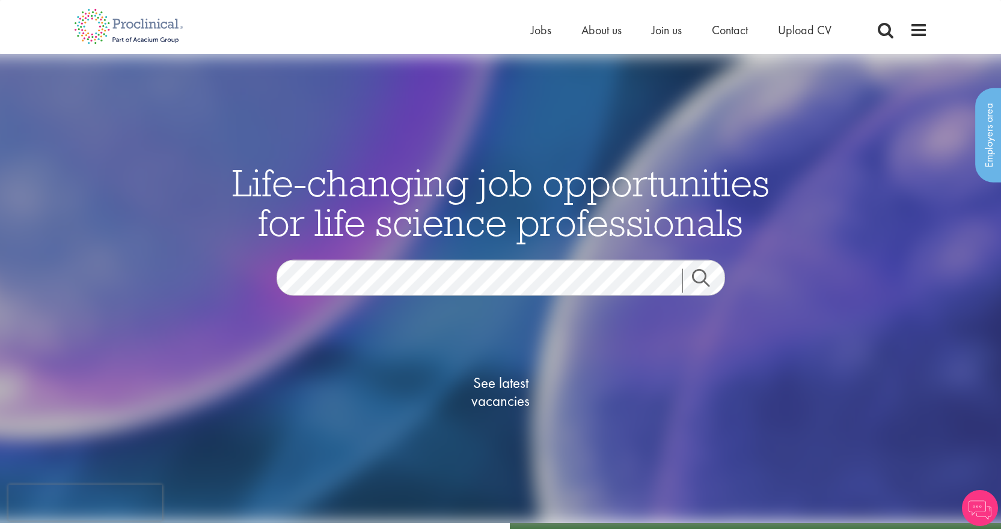 The image size is (1001, 529). Describe the element at coordinates (541, 30) in the screenshot. I see `a: Jobs` at that location.